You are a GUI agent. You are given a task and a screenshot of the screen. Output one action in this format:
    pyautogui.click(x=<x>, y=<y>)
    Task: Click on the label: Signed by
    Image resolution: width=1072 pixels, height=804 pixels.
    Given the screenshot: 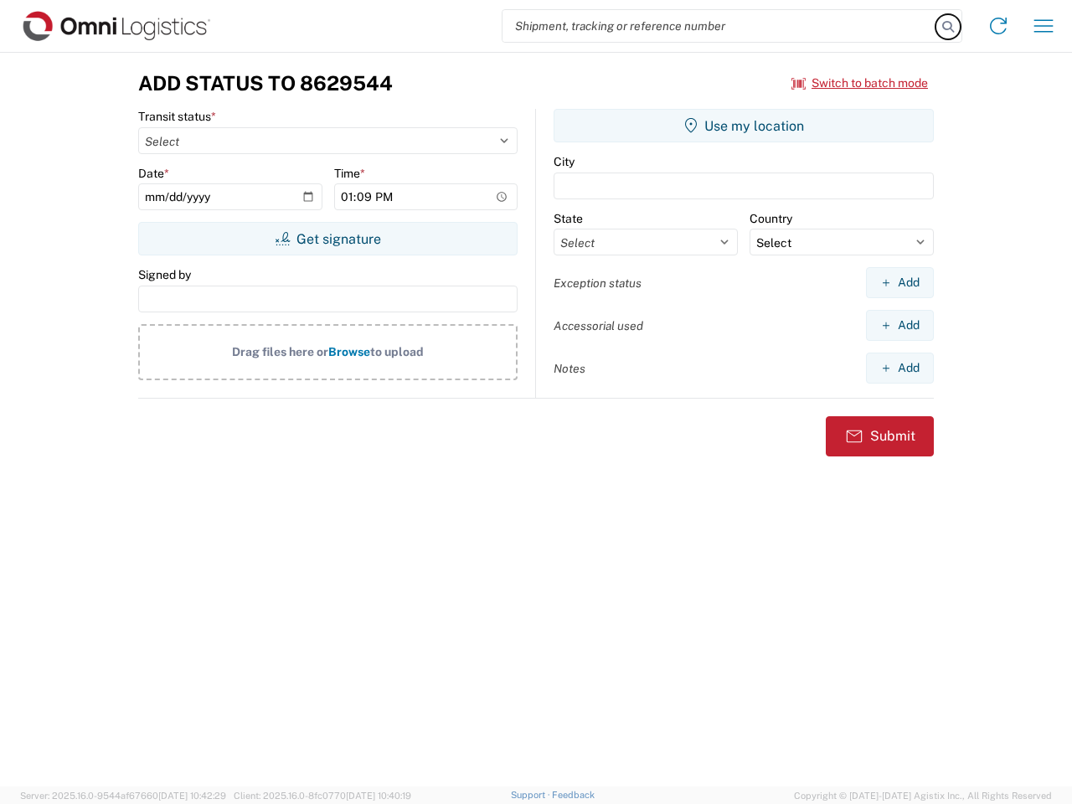 What is the action you would take?
    pyautogui.click(x=164, y=275)
    